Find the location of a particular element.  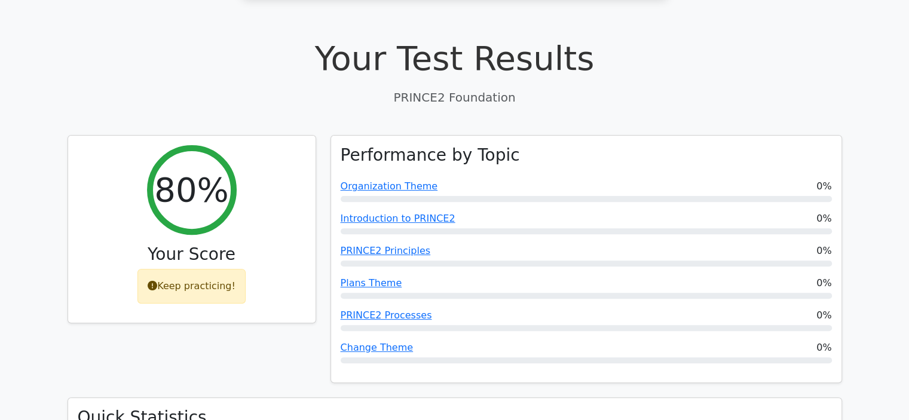

h1: Your Test Results is located at coordinates (455, 58).